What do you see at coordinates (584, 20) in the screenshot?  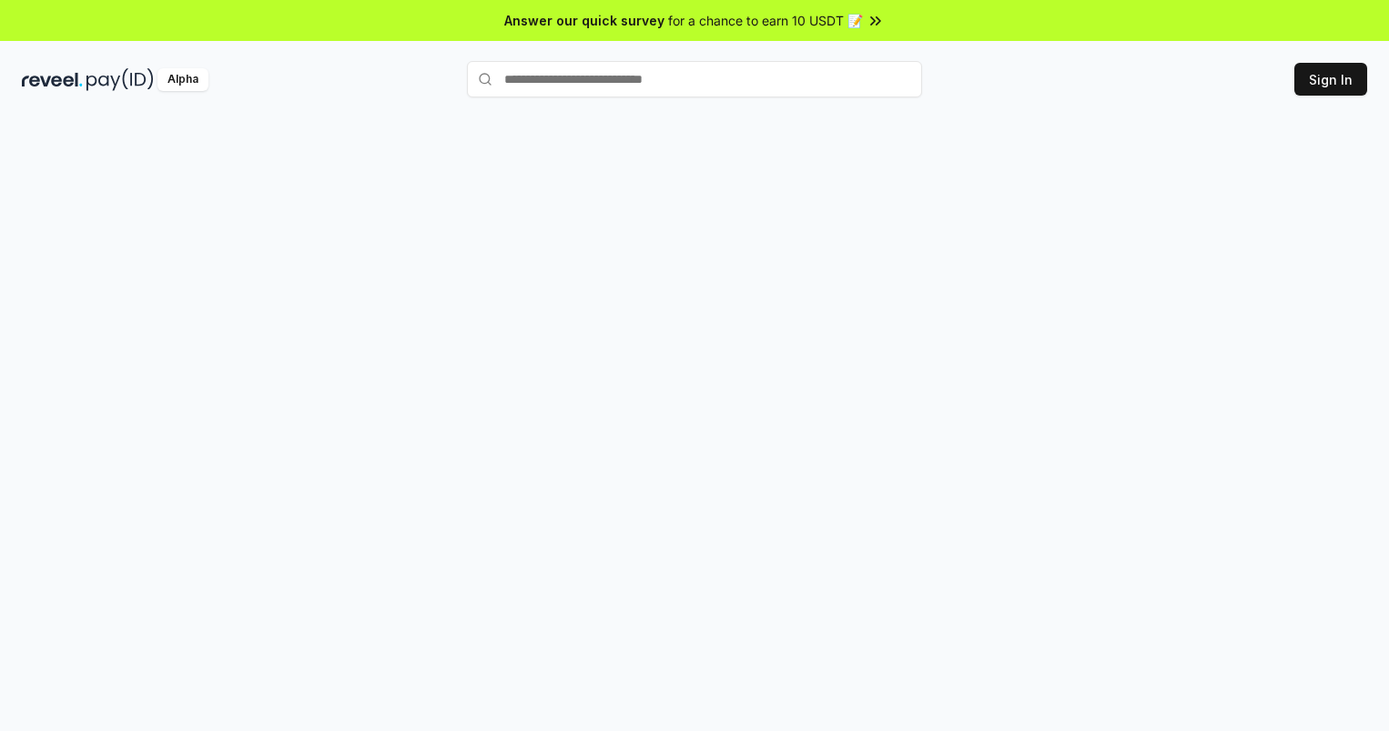 I see `span: Answer our quick survey` at bounding box center [584, 20].